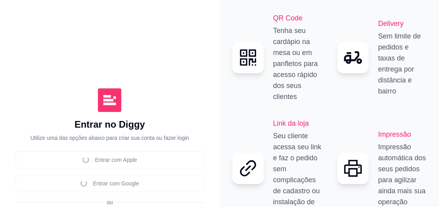 The image size is (439, 207). What do you see at coordinates (403, 134) in the screenshot?
I see `h2: Impressão` at bounding box center [403, 134].